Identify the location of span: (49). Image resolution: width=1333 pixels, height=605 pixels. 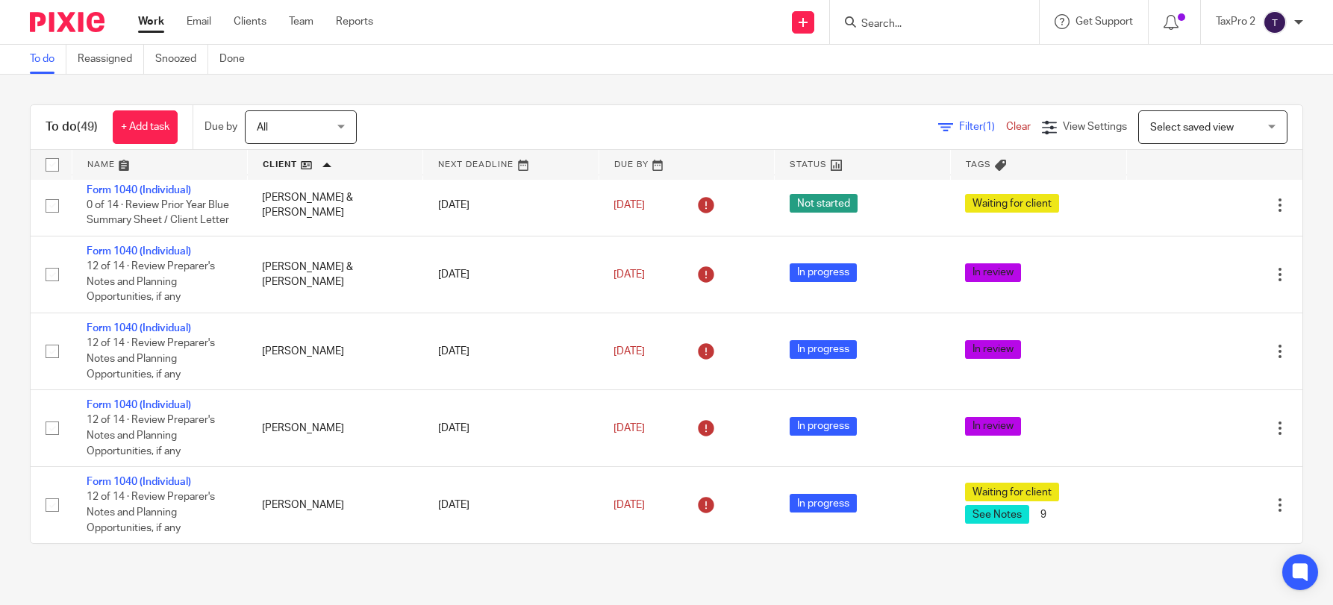
(87, 127).